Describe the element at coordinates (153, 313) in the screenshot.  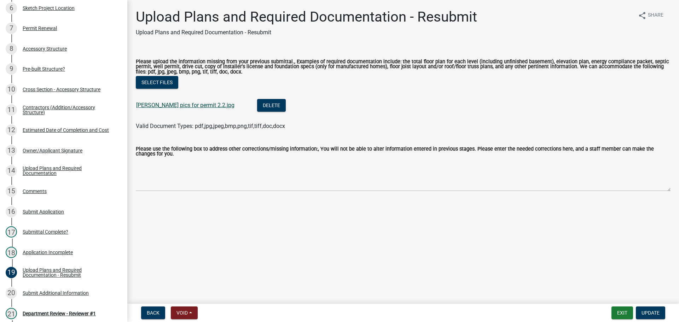
I see `button: Back` at that location.